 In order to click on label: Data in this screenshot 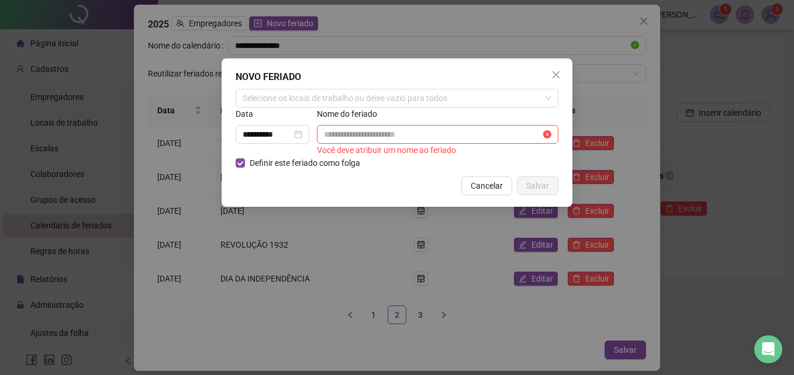, I will do `click(248, 114)`.